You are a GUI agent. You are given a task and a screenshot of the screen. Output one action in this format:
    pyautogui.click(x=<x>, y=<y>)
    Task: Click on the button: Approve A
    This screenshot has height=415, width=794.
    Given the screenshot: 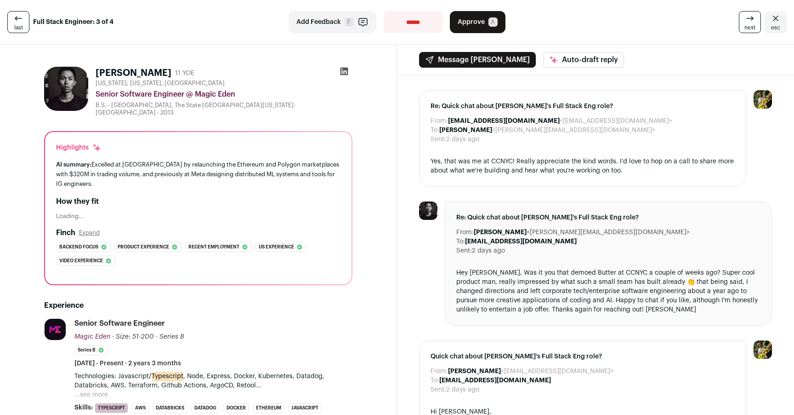 What is the action you would take?
    pyautogui.click(x=478, y=22)
    